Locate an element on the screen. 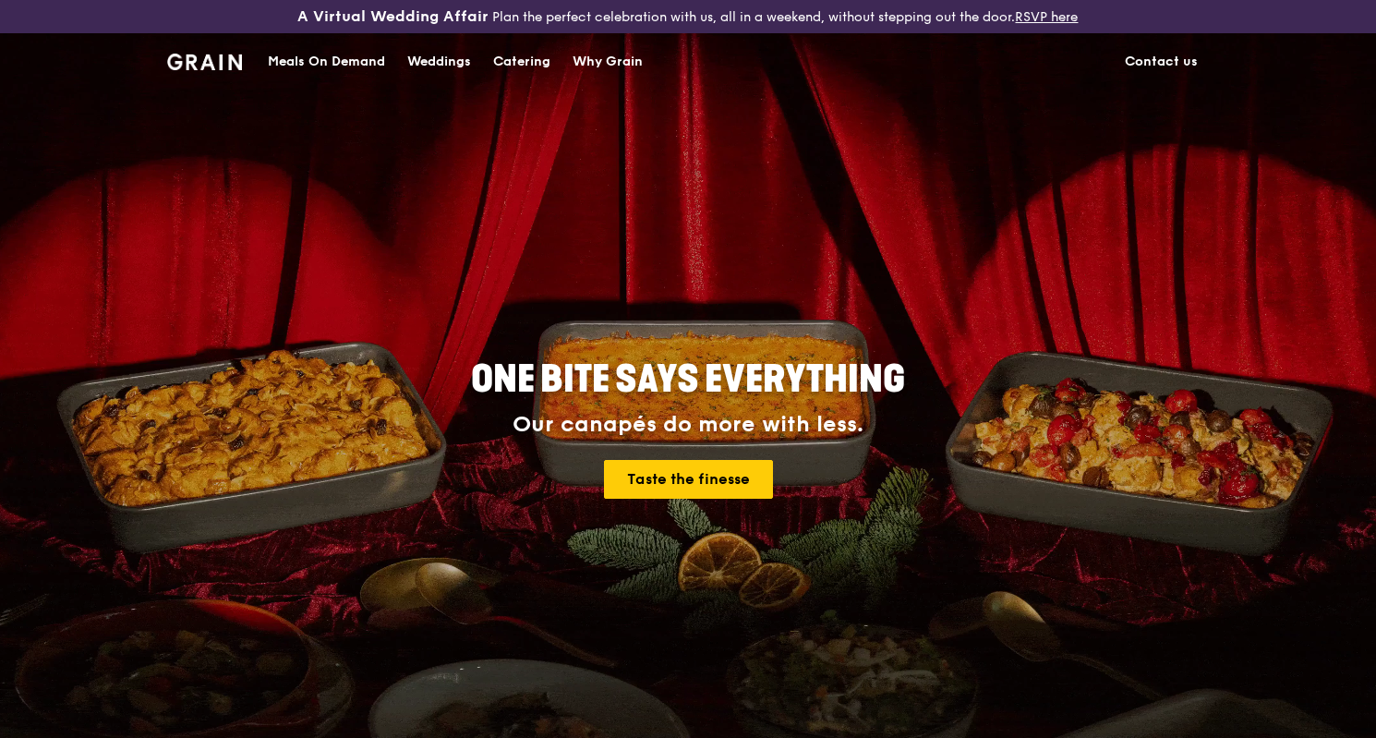 The image size is (1376, 738). div: Plan the perfect celebration with us, all in a weekend, without stepping out the door. is located at coordinates (687, 17).